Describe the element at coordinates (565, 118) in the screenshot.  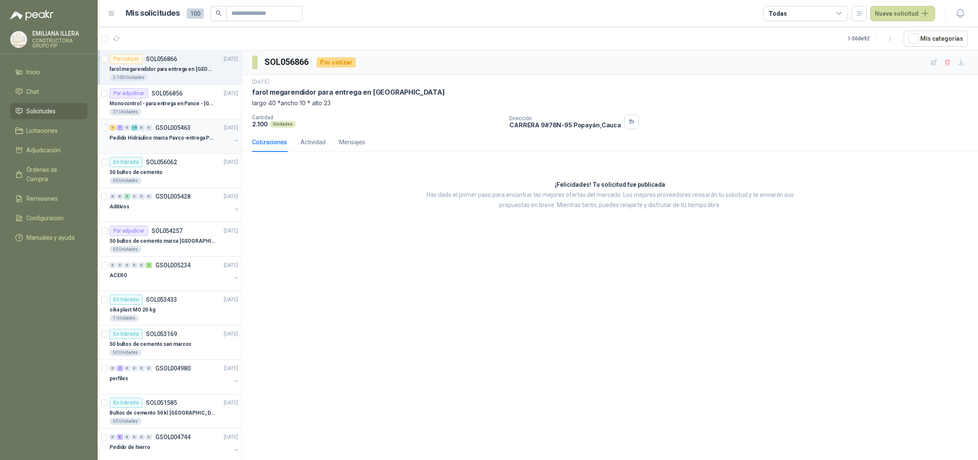
I see `p: Dirección` at that location.